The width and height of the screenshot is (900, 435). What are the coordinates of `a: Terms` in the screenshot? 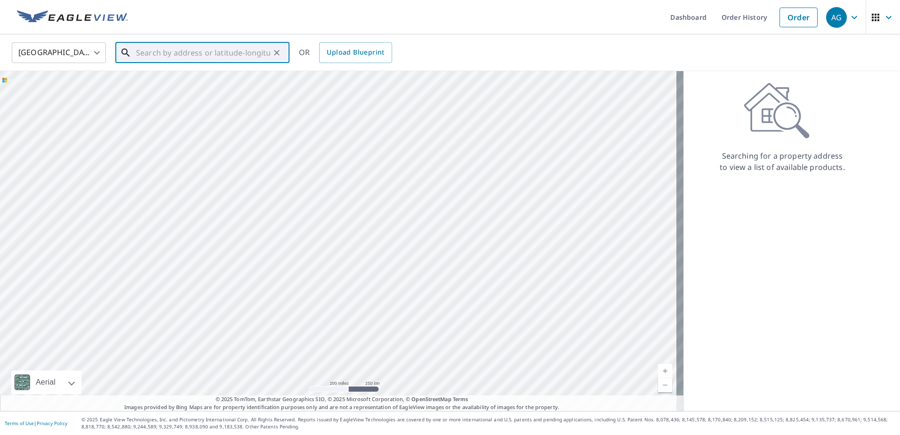 It's located at (460, 399).